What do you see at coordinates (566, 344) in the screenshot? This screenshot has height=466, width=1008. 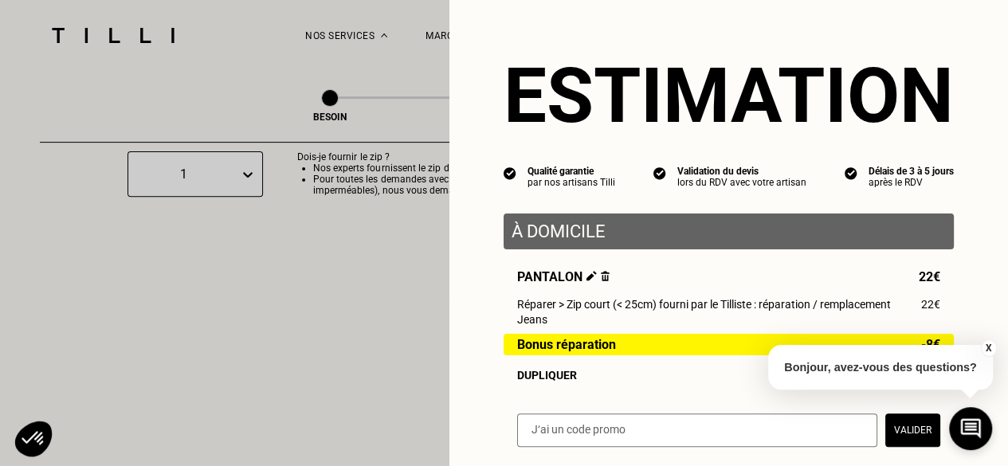 I see `span: Bonus réparation` at bounding box center [566, 344].